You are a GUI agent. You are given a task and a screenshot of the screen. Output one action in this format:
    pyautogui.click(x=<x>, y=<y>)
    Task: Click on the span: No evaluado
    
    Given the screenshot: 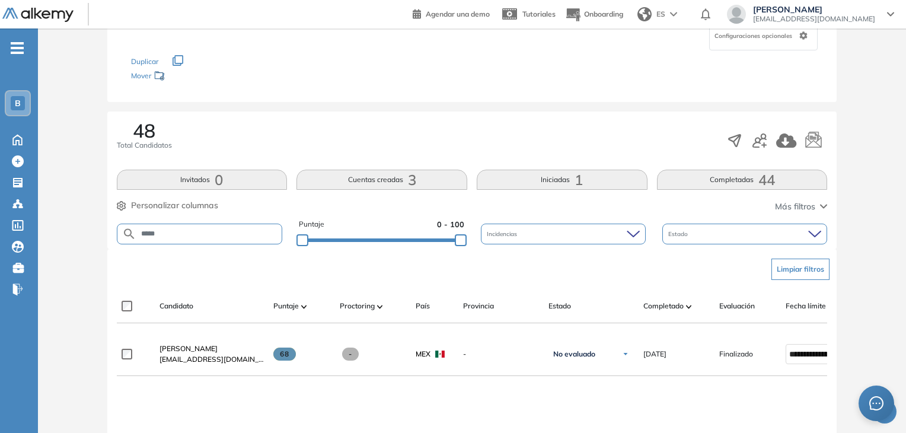 What is the action you would take?
    pyautogui.click(x=574, y=354)
    